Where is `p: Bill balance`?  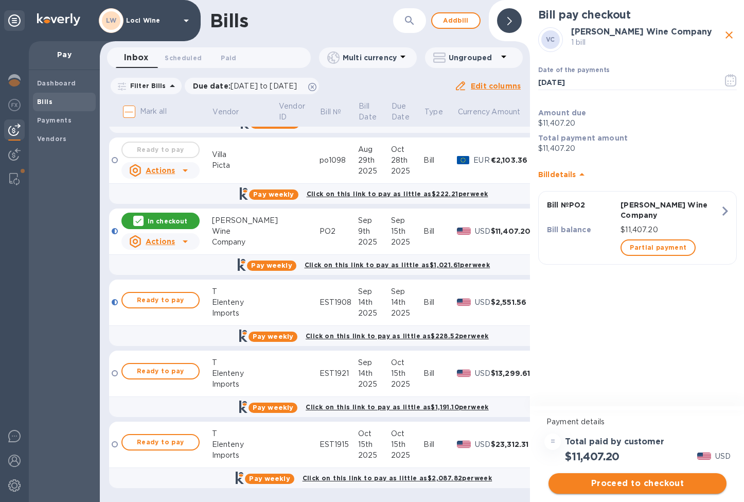 p: Bill balance is located at coordinates (582, 230).